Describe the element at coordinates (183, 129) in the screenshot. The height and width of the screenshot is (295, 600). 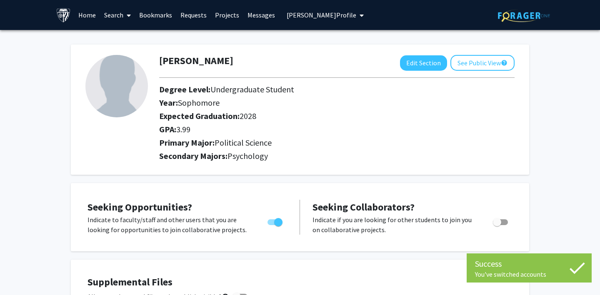
I see `span: 3.99` at that location.